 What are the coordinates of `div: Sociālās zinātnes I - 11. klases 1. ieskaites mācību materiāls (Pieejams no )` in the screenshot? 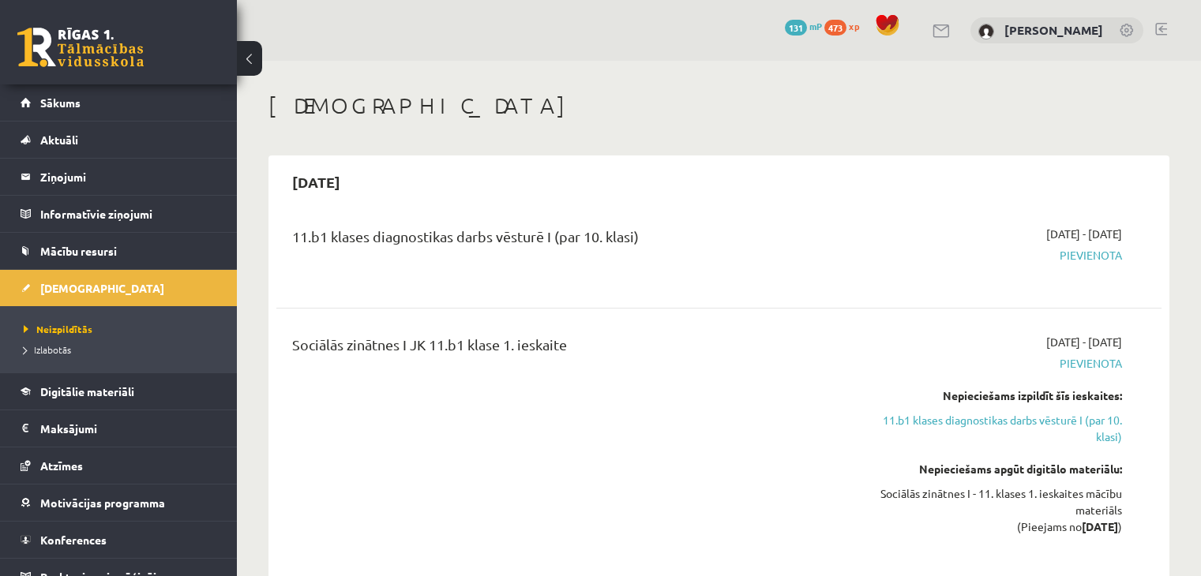 It's located at (992, 510).